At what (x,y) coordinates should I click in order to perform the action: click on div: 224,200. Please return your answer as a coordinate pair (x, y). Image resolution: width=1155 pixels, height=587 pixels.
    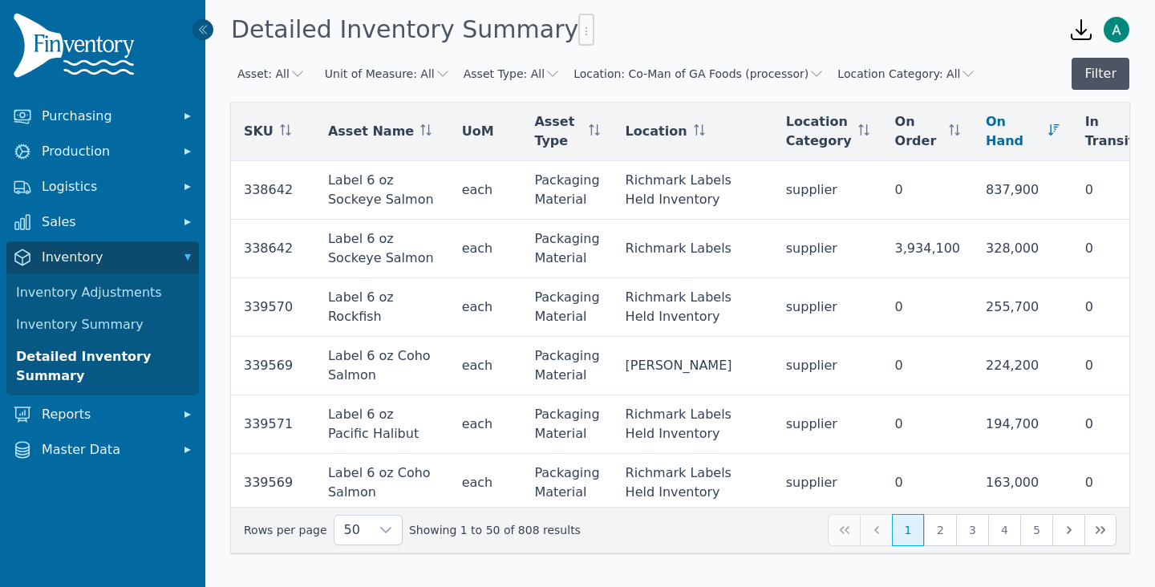
    Looking at the image, I should click on (1023, 366).